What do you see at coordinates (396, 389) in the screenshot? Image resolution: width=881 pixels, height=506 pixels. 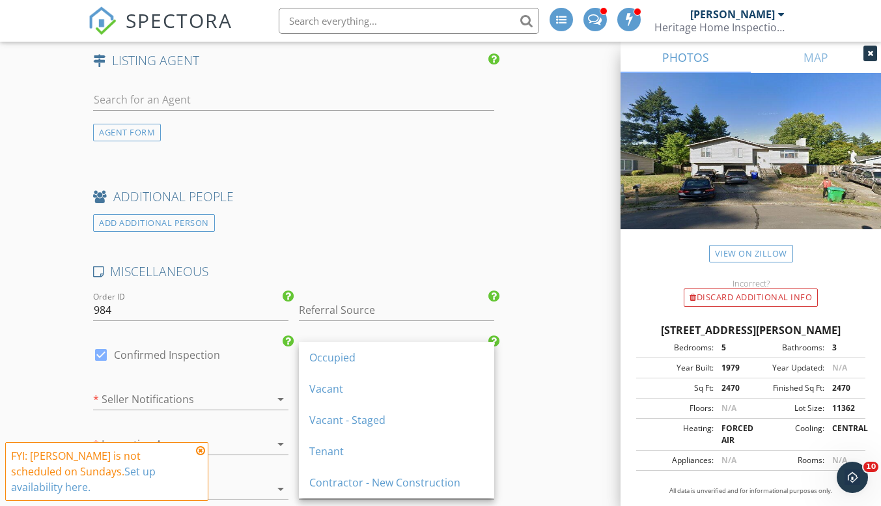 I see `div: Vacant` at bounding box center [396, 389].